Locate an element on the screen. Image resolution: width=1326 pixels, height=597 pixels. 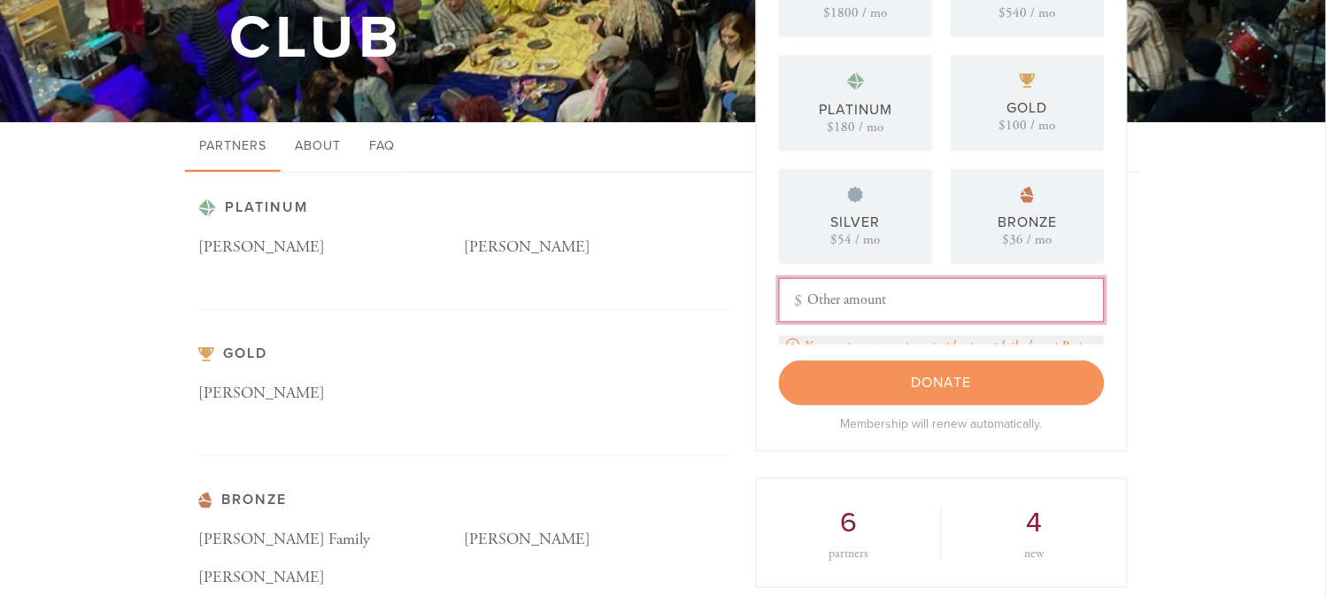
h2: 6 is located at coordinates (849, 522).